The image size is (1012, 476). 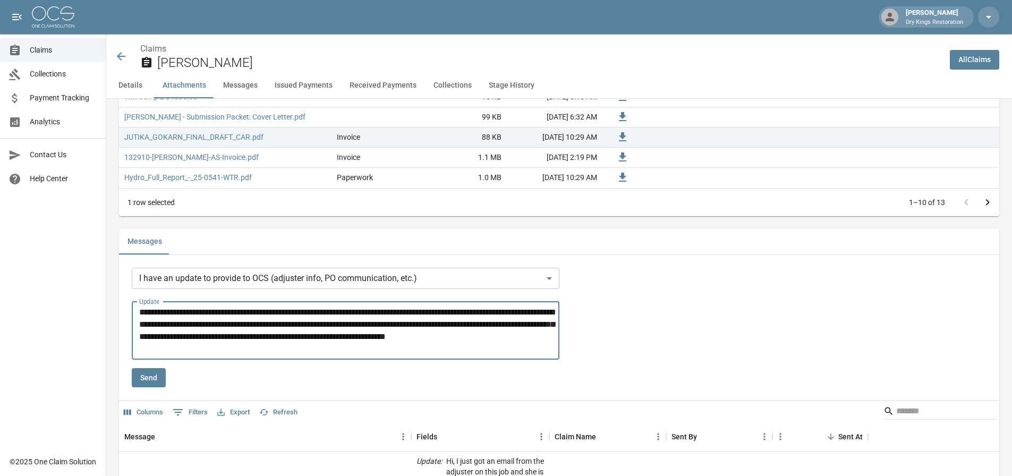 I want to click on div: 88 KB, so click(x=467, y=138).